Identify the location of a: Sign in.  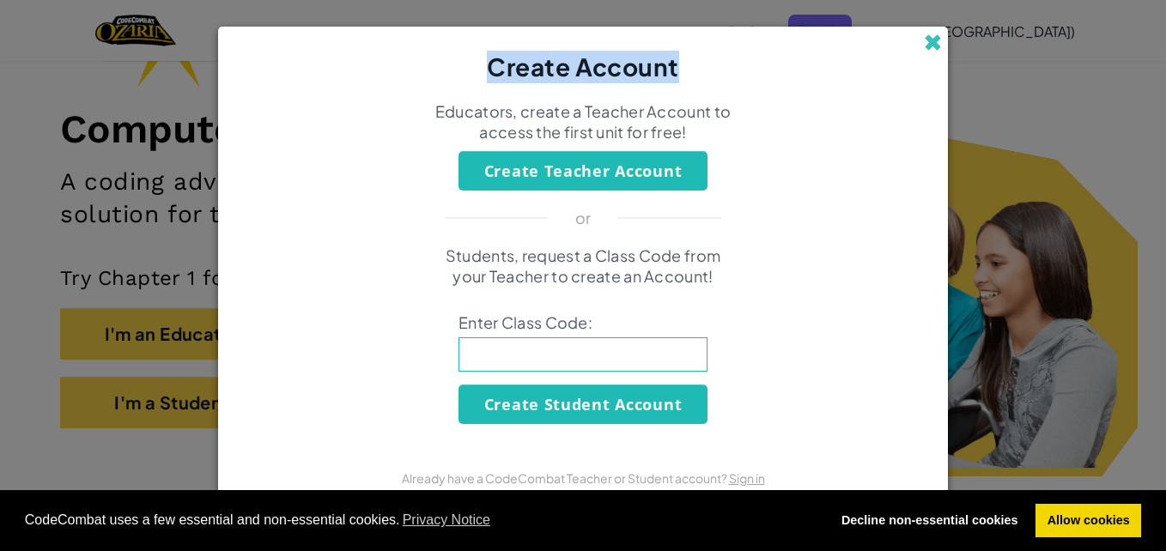
(747, 478).